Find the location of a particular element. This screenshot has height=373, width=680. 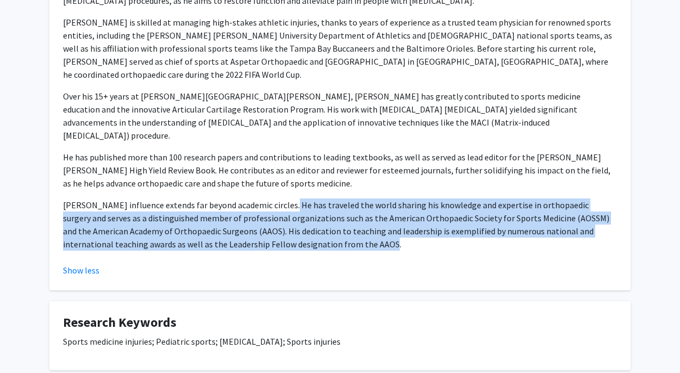

button: Show less is located at coordinates (81, 270).